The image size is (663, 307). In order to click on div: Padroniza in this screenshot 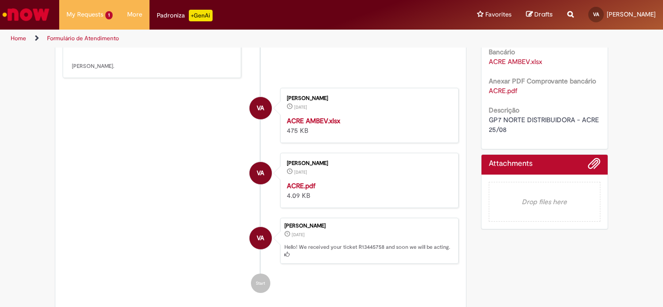, I will do `click(184, 16)`.